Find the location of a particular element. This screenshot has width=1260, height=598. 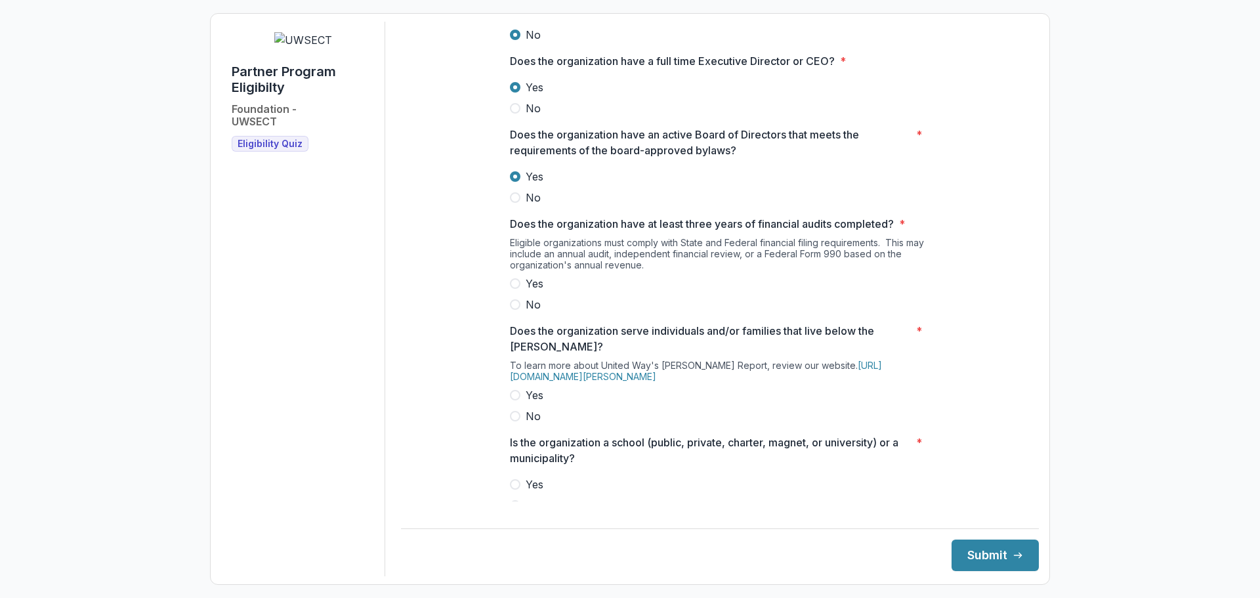

h1: Partner Program Eligibilty is located at coordinates (302, 79).